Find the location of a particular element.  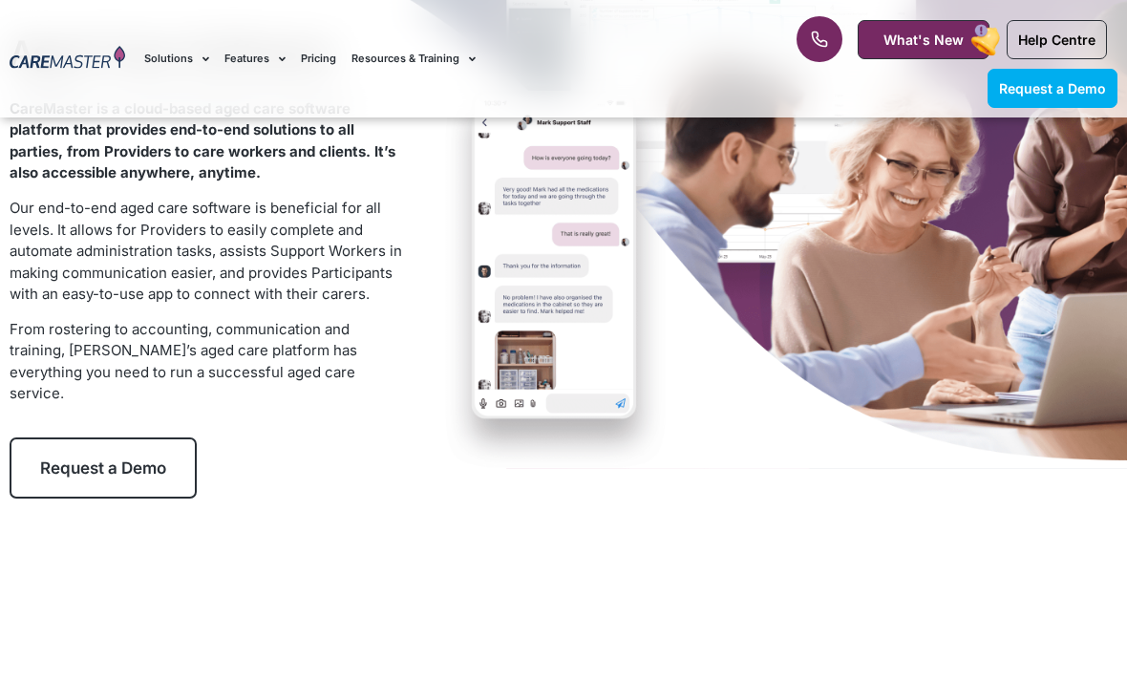

span: What's New is located at coordinates (924, 39).